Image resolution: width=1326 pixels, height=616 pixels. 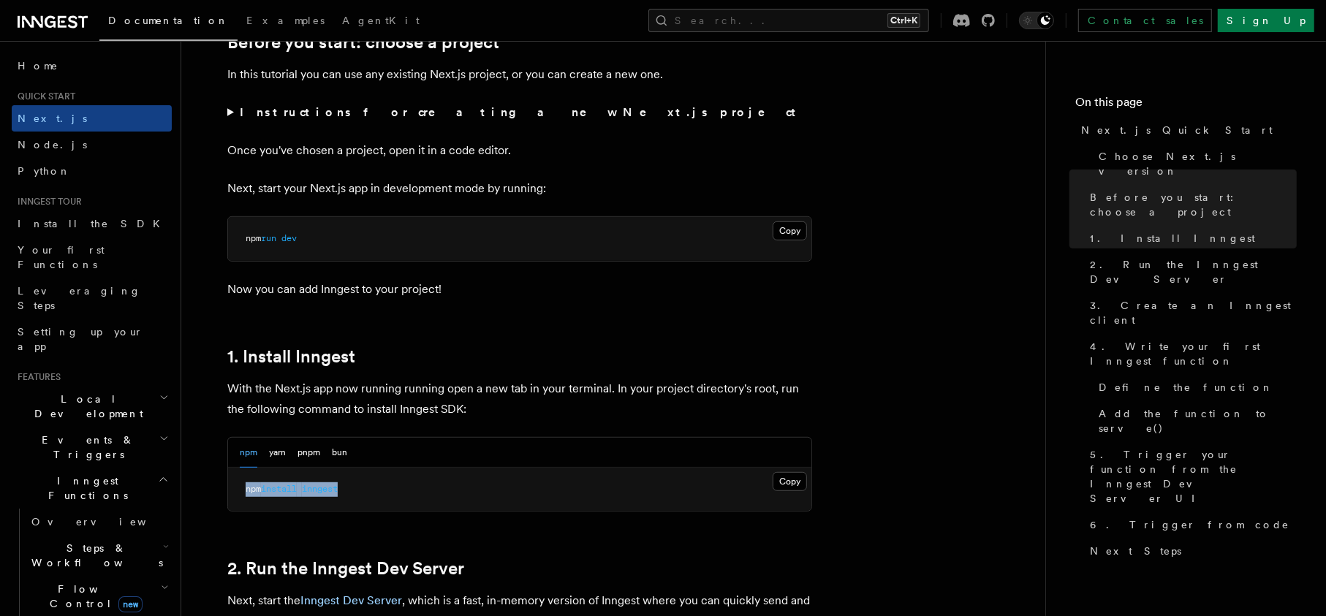 What do you see at coordinates (520, 289) in the screenshot?
I see `p: Now you can add Inngest to your project!` at bounding box center [520, 289].